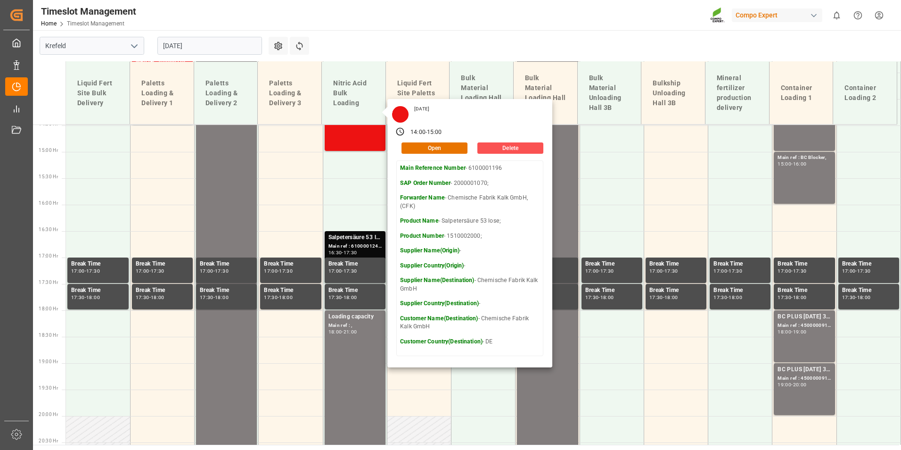  What do you see at coordinates (439, 303) in the screenshot?
I see `strong: Supplier Country(Destination)` at bounding box center [439, 303].